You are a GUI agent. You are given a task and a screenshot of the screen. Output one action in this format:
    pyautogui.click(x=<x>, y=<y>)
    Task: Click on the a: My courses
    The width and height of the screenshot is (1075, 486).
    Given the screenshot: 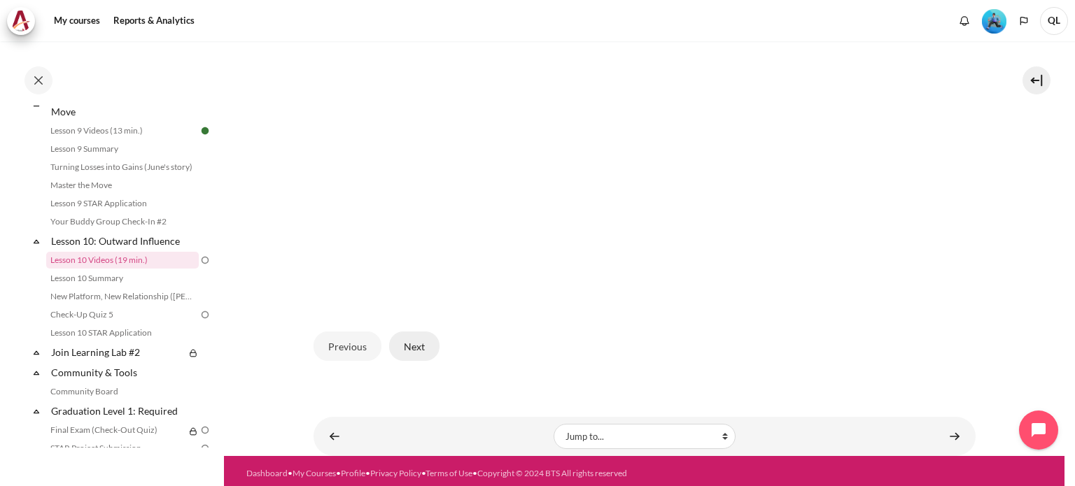 What is the action you would take?
    pyautogui.click(x=77, y=21)
    